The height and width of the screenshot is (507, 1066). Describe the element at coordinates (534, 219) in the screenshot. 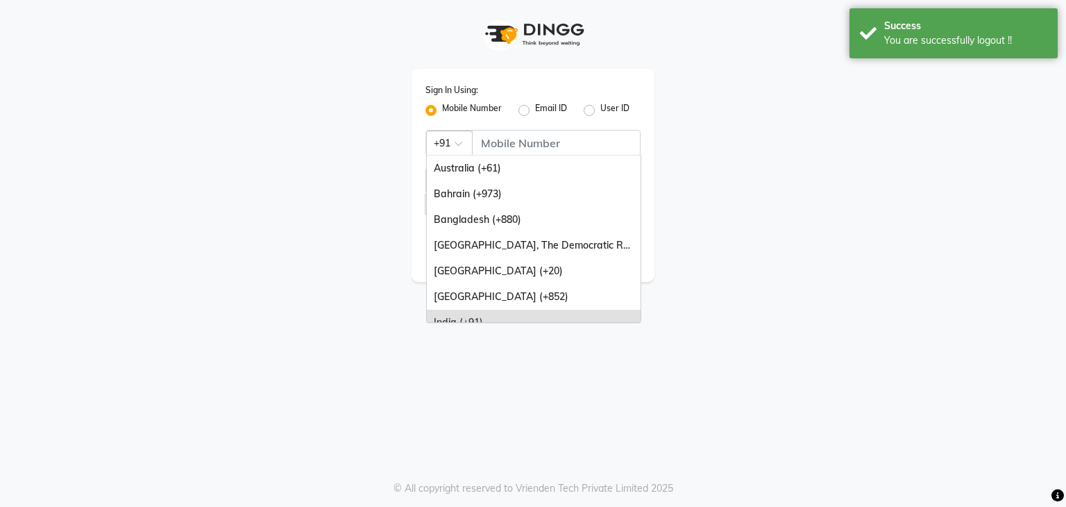

I see `div: Bangladesh (+880)` at that location.